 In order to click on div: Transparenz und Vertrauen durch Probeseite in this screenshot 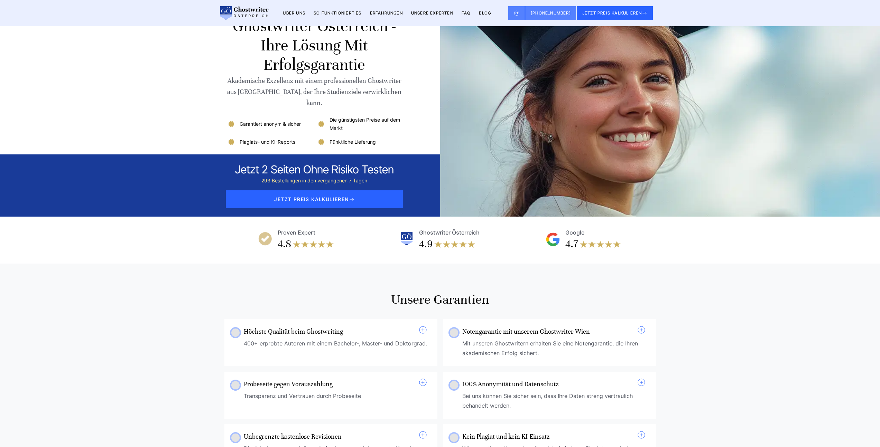, I will do `click(338, 401)`.